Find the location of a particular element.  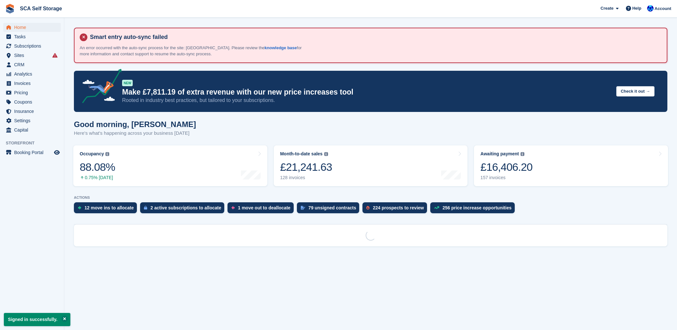

a: 256 price increase opportunities is located at coordinates (474, 209).